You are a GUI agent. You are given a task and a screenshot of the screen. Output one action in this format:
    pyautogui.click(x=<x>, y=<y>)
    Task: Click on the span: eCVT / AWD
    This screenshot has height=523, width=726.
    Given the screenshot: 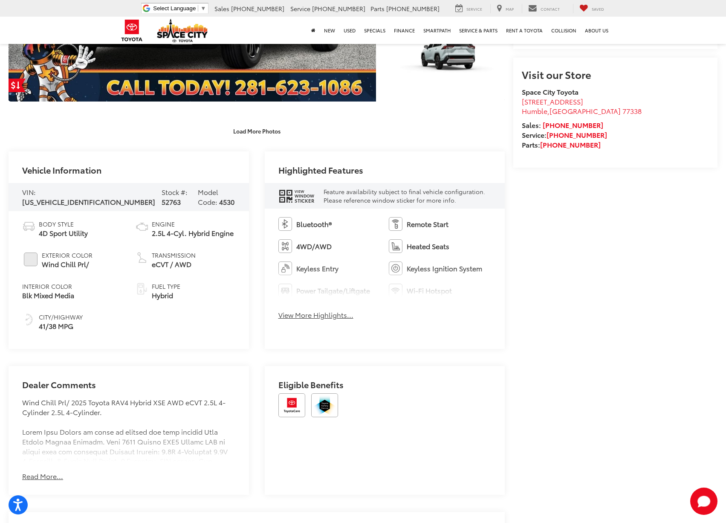 What is the action you would take?
    pyautogui.click(x=174, y=264)
    